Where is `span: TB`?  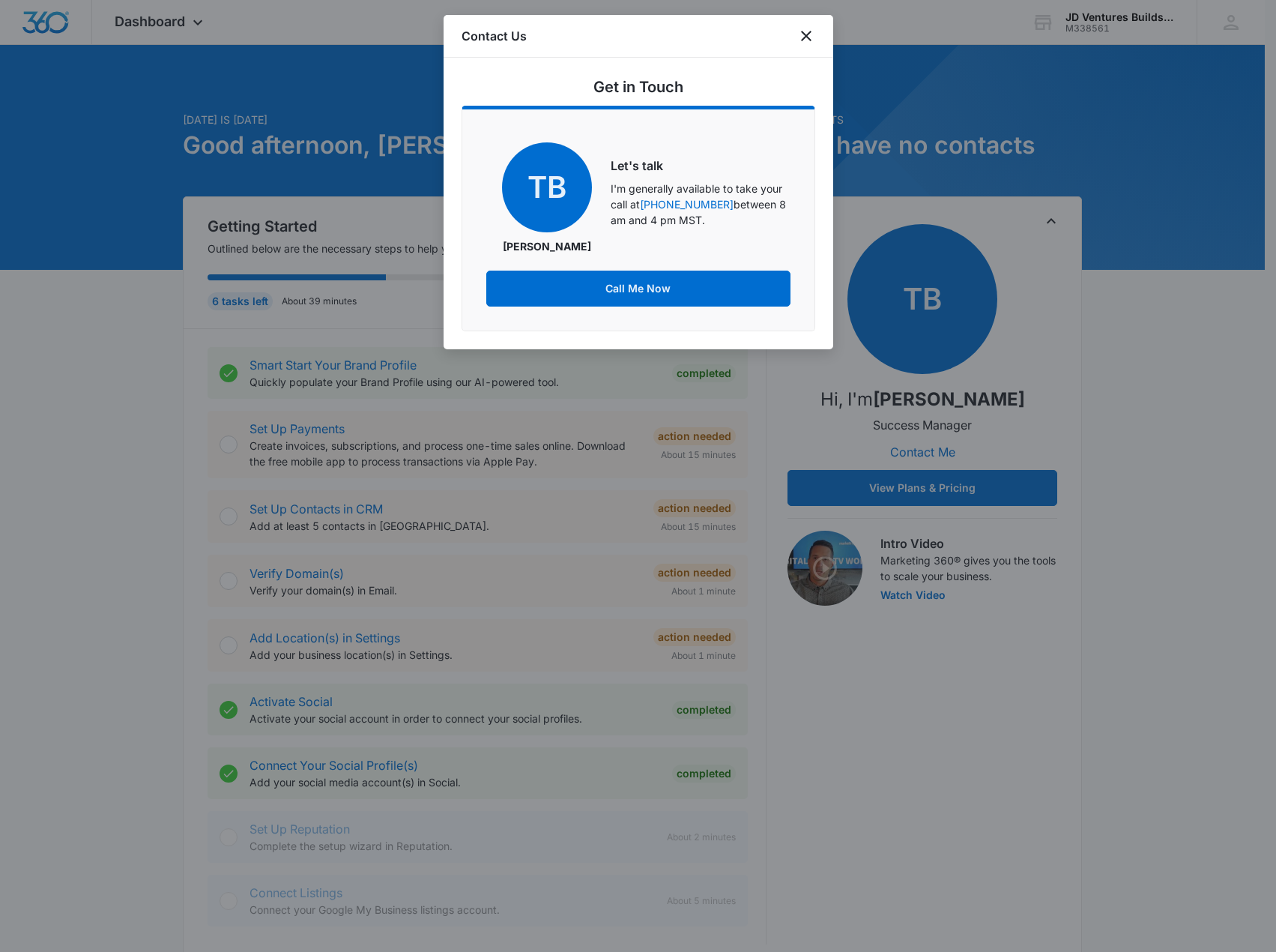 span: TB is located at coordinates (547, 187).